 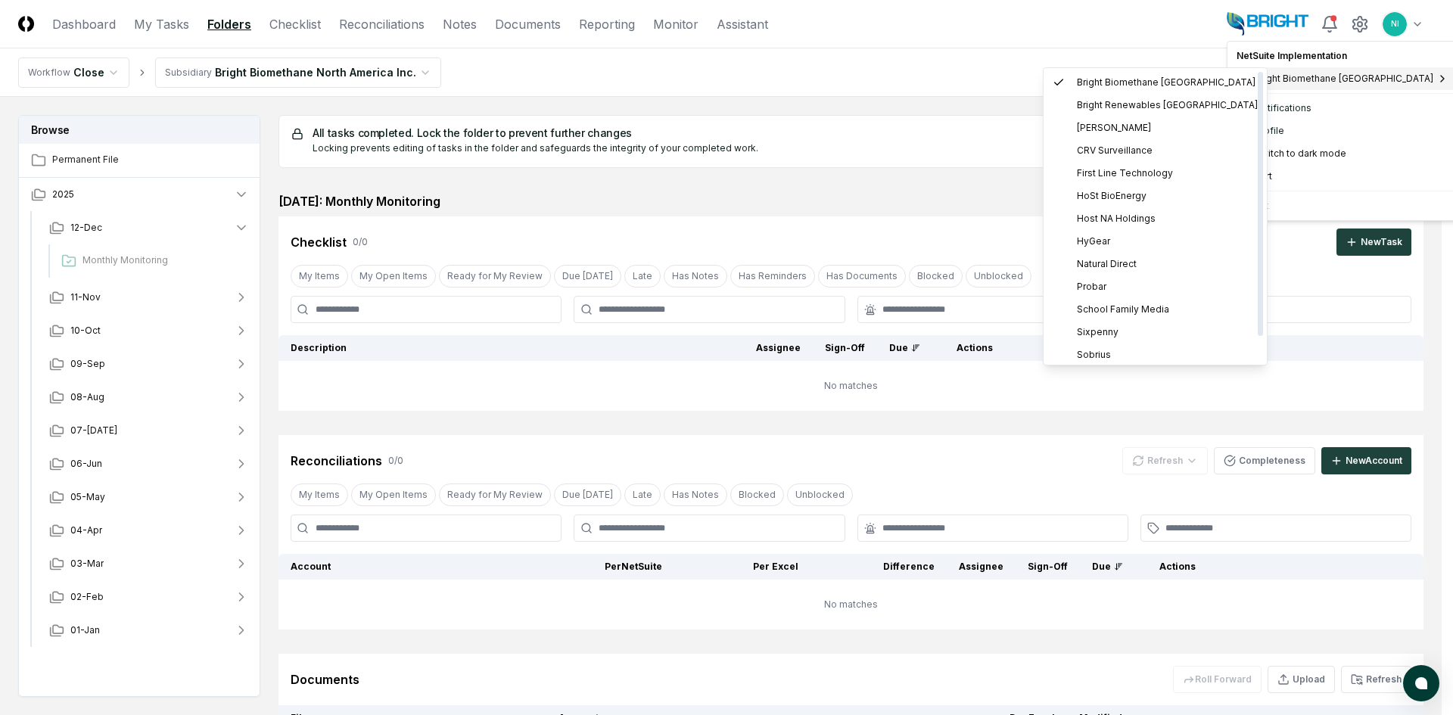 I want to click on span: Sobrius, so click(x=1093, y=355).